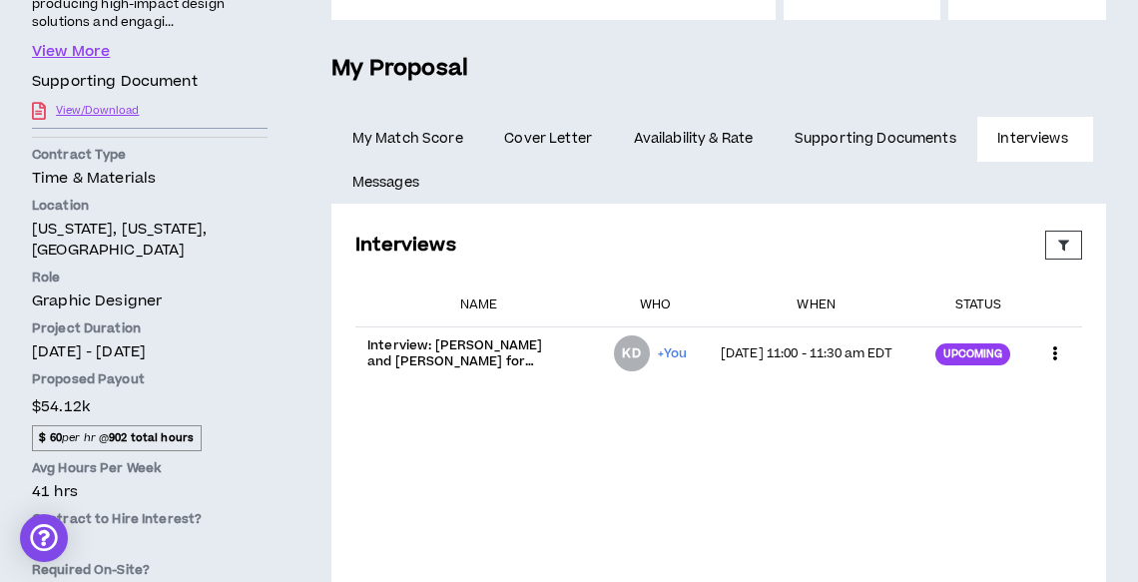  I want to click on p: Role, so click(150, 278).